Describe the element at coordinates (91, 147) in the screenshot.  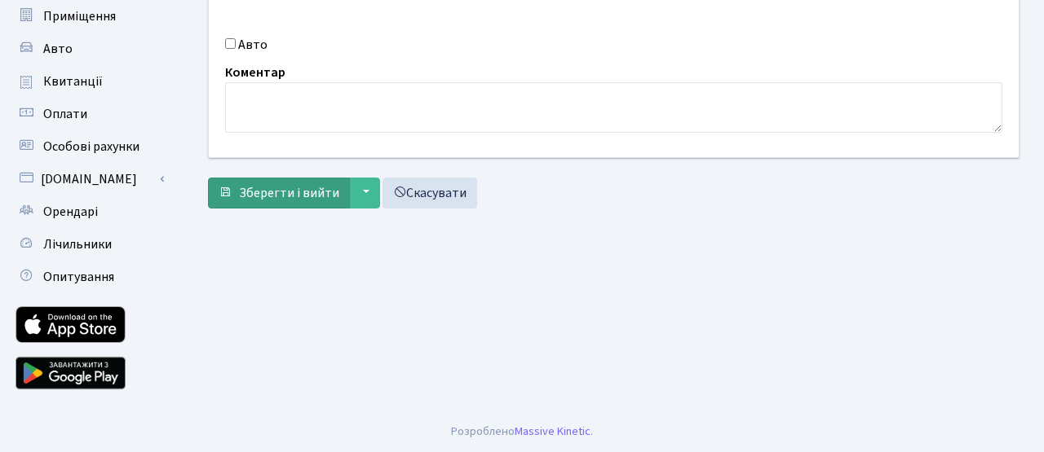
I see `span: Особові рахунки` at that location.